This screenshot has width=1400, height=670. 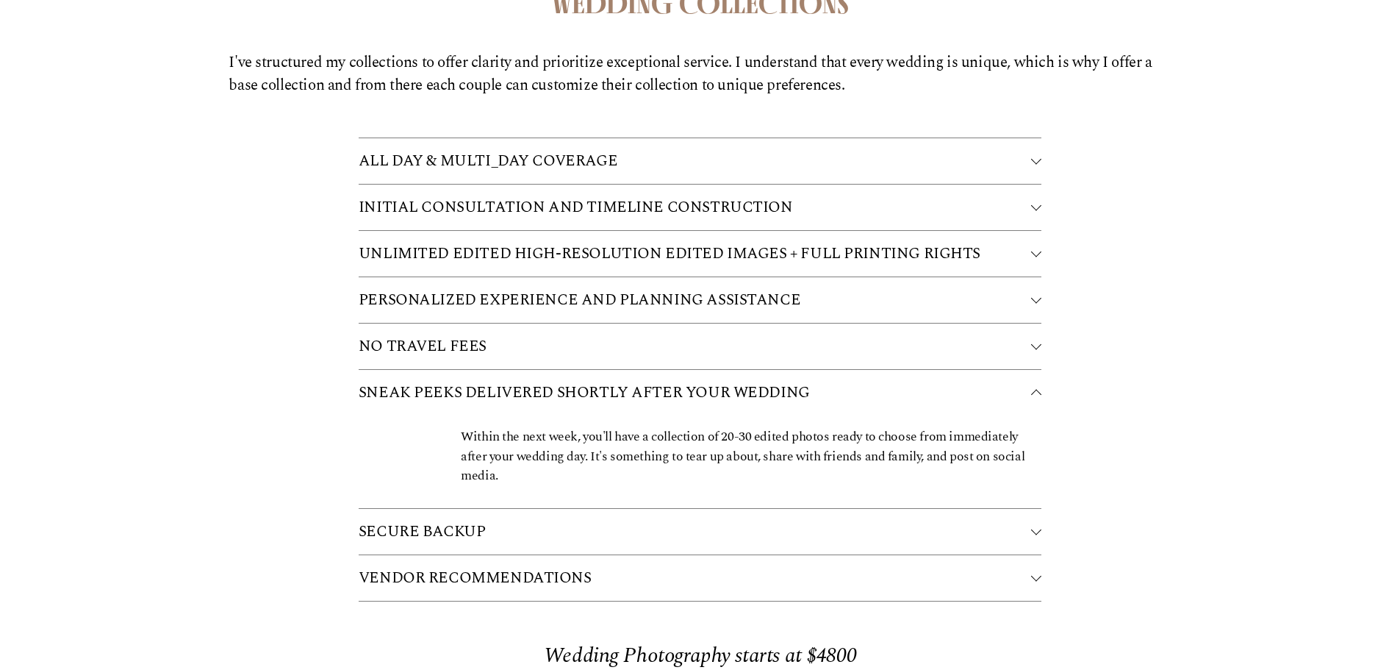 I want to click on button: VENDOR RECOMMENDATIONS, so click(x=700, y=578).